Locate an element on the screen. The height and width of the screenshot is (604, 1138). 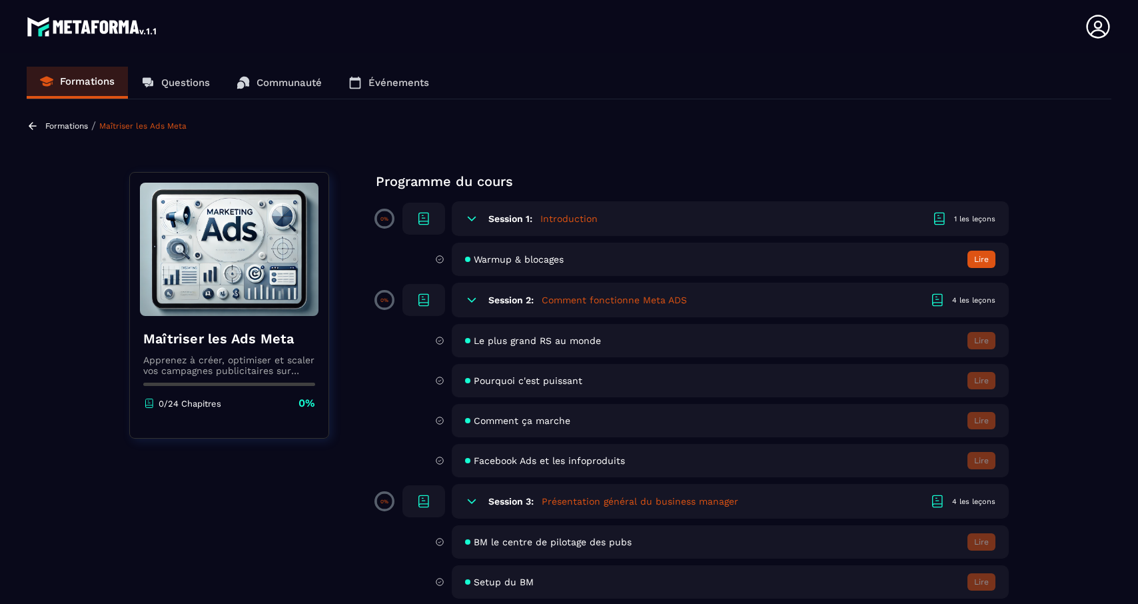
h6: Session 3: is located at coordinates (511, 501).